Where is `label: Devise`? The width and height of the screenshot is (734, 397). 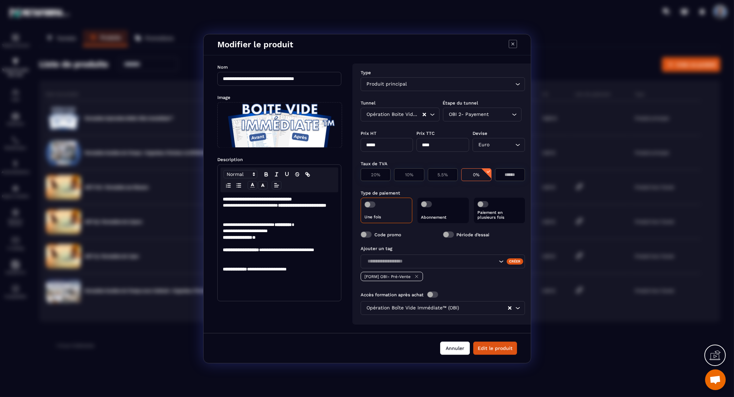
label: Devise is located at coordinates (480, 133).